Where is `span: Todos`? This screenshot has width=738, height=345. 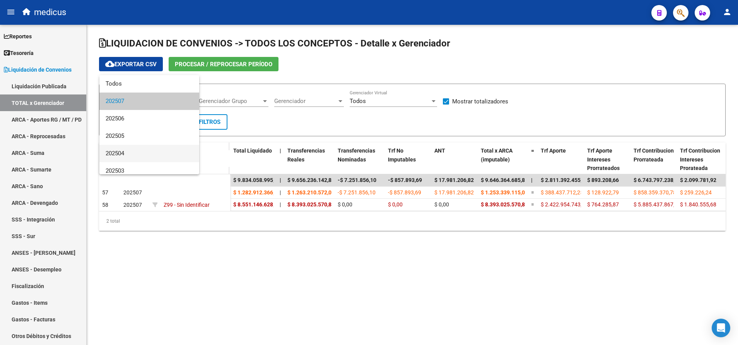 span: Todos is located at coordinates (149, 84).